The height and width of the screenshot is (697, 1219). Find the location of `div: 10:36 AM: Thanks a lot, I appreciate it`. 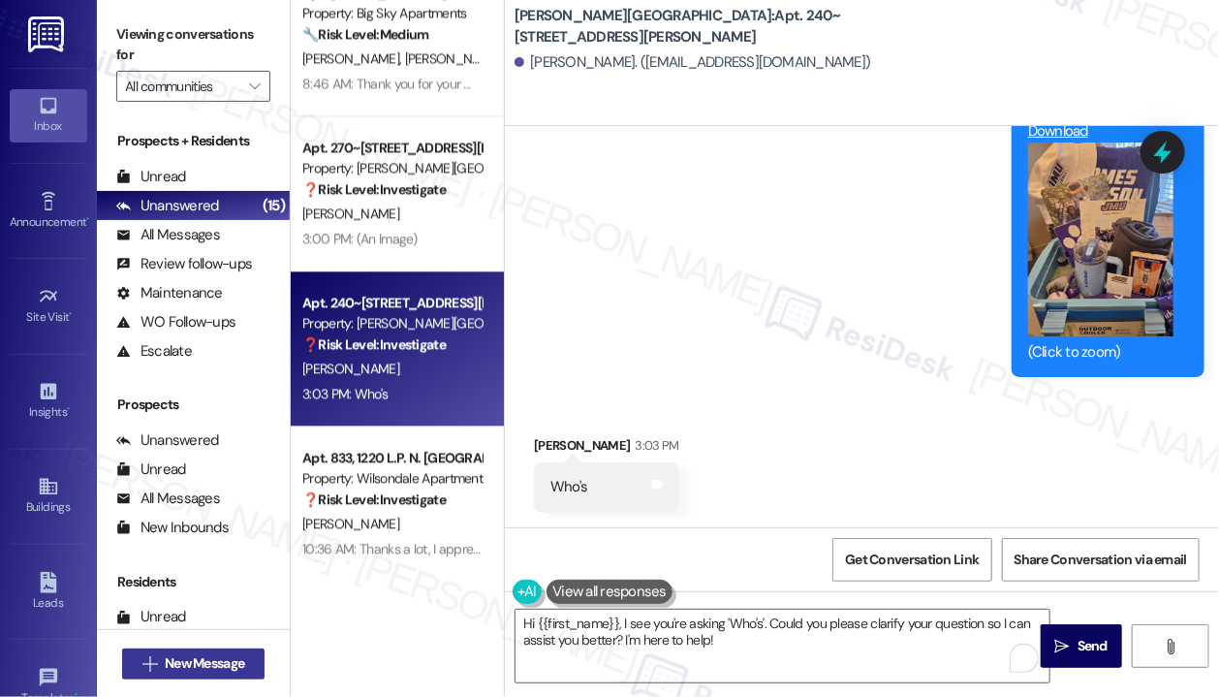

div: 10:36 AM: Thanks a lot, I appreciate it is located at coordinates (406, 548).